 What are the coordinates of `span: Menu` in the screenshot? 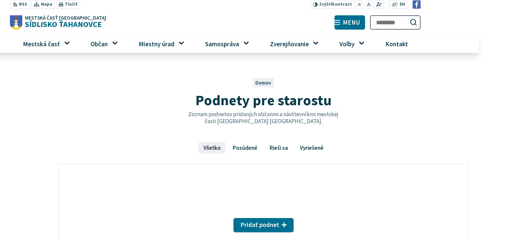 It's located at (351, 22).